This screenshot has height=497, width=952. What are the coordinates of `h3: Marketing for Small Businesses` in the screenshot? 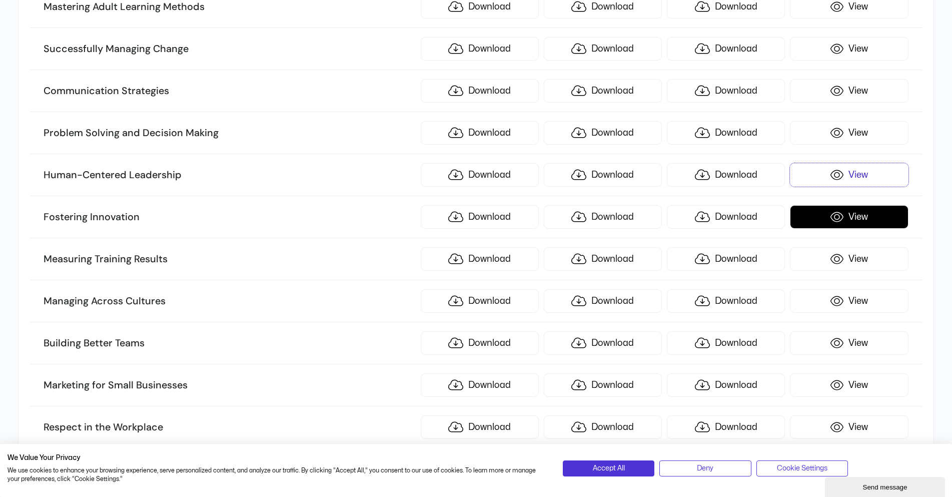 It's located at (229, 385).